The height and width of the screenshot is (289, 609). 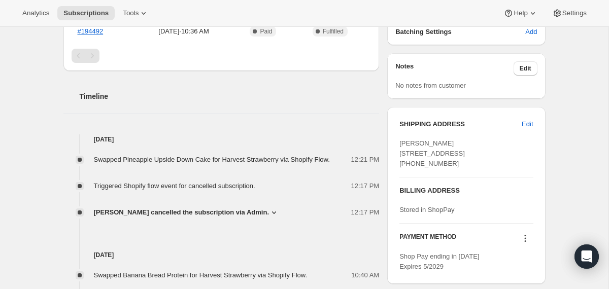 I want to click on span: Settings, so click(x=574, y=13).